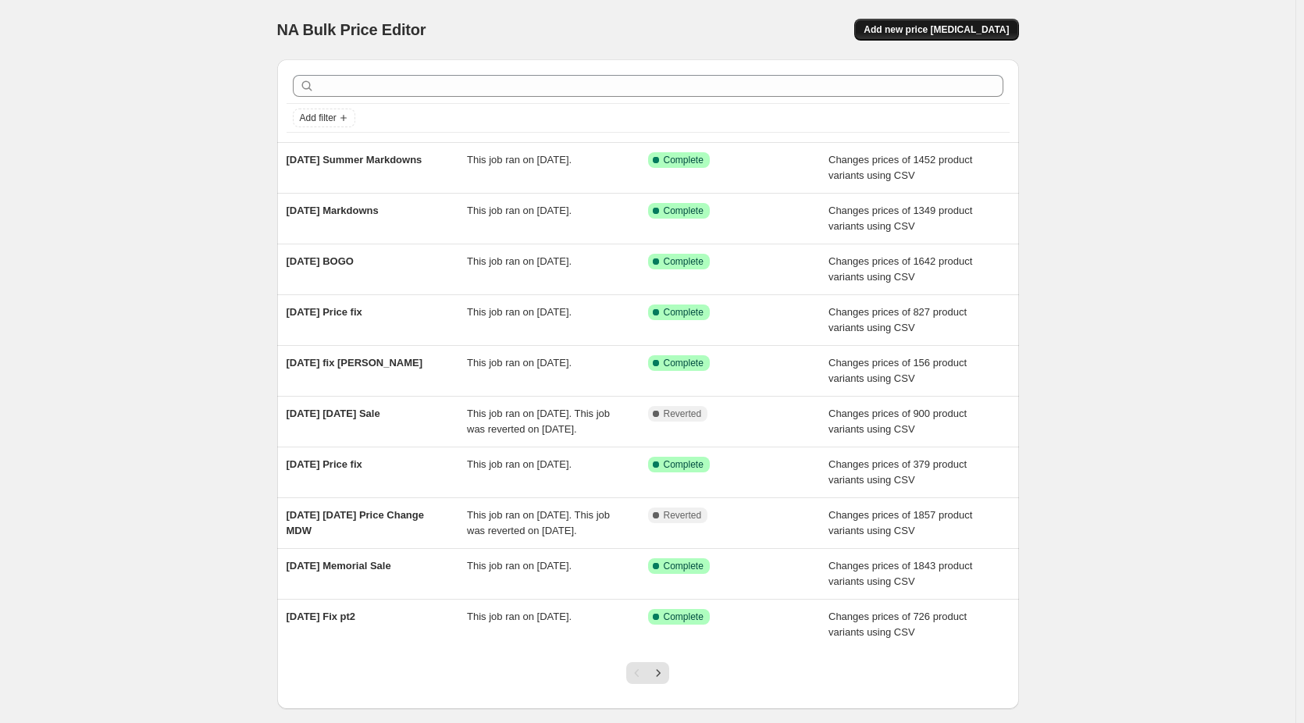  What do you see at coordinates (900, 167) in the screenshot?
I see `span: Changes prices of 1452 product variants using CSV` at bounding box center [900, 167].